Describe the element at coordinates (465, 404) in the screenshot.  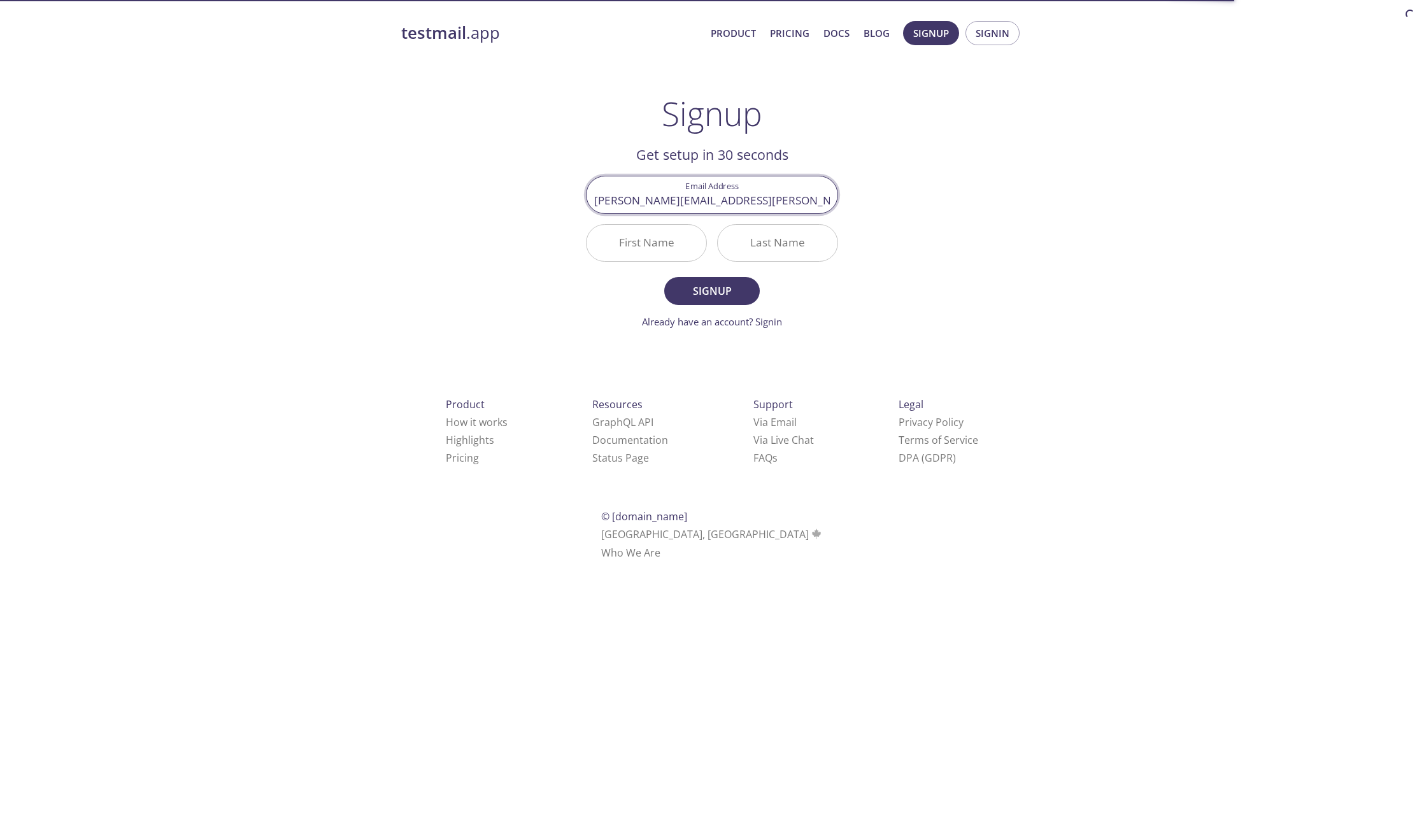
I see `span: Product` at that location.